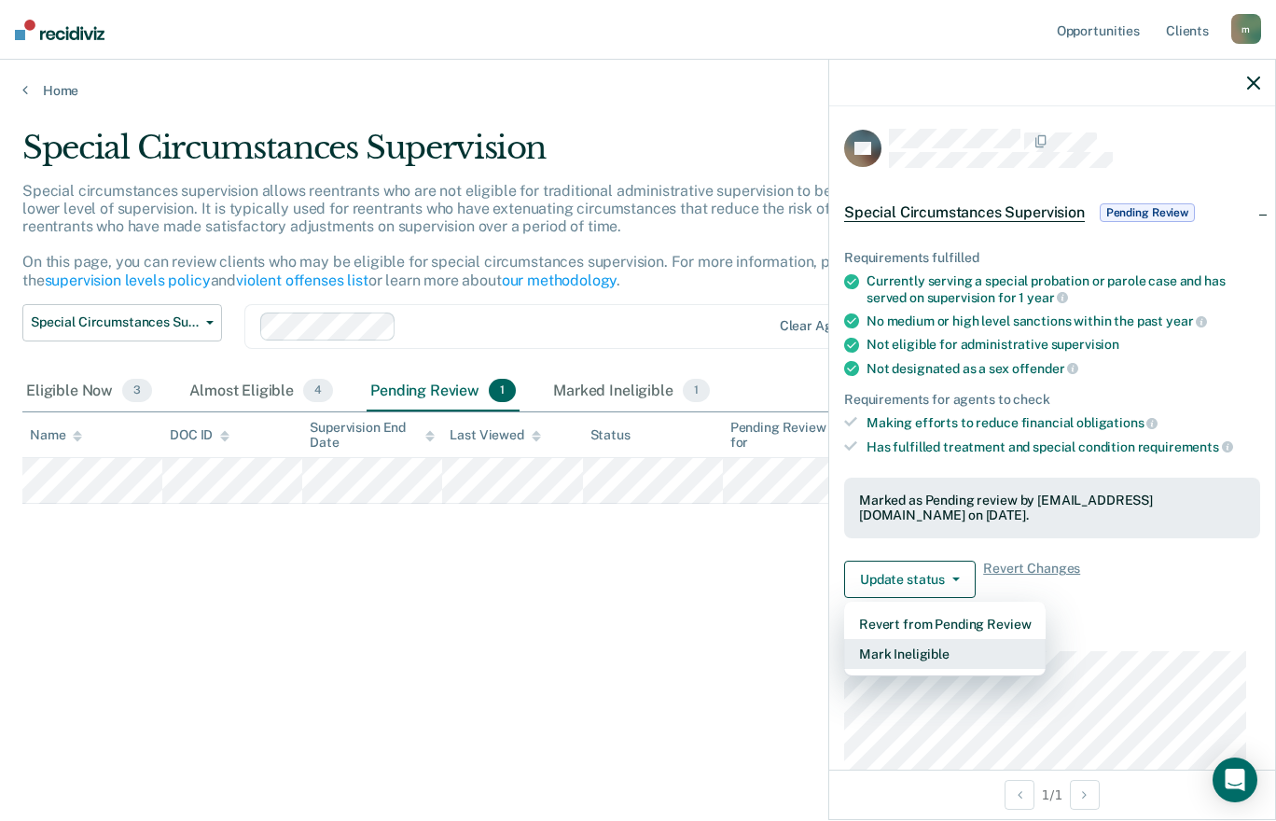  I want to click on button: Mark Ineligible, so click(945, 654).